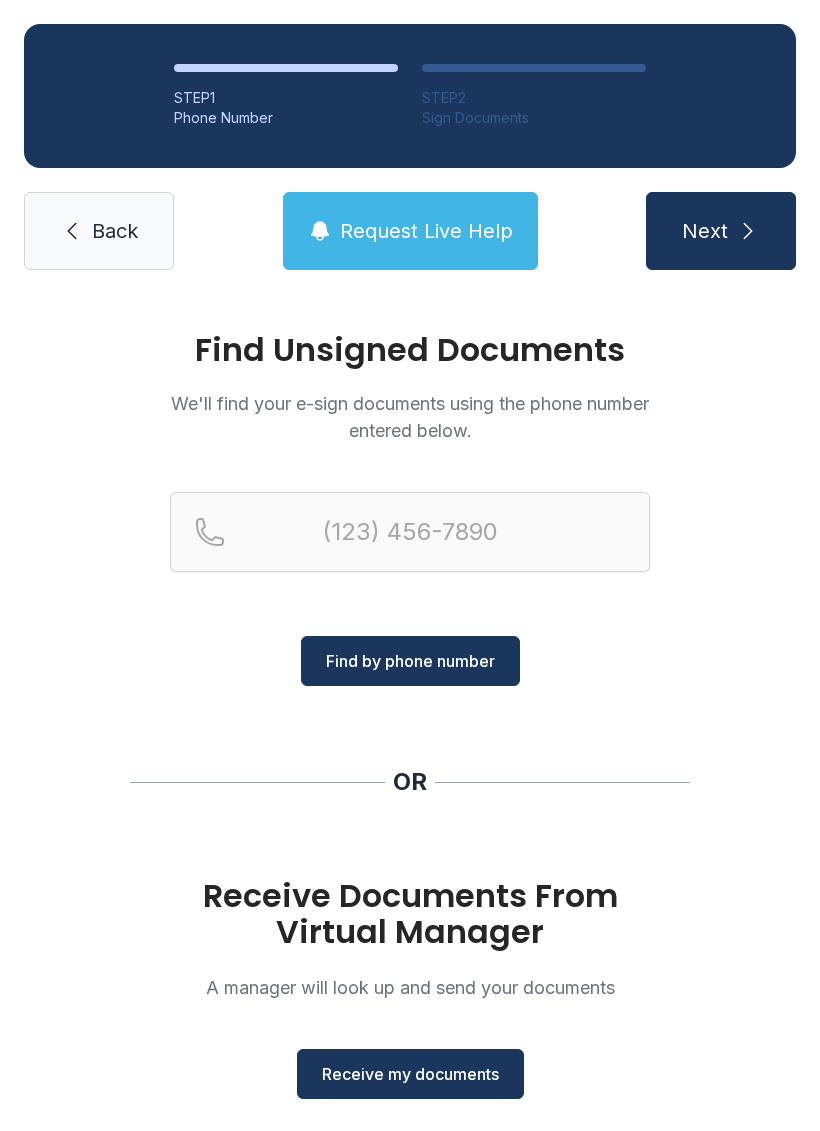  What do you see at coordinates (286, 98) in the screenshot?
I see `div: STEP 1` at bounding box center [286, 98].